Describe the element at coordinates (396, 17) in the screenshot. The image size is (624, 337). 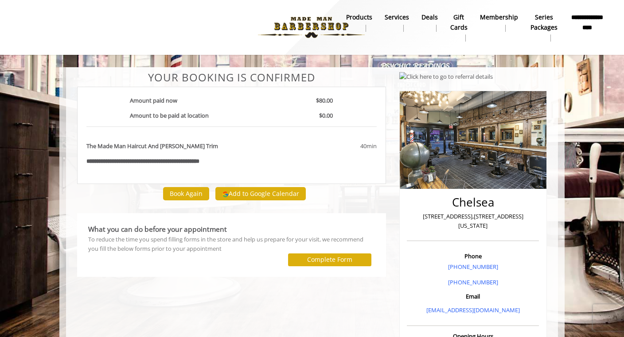
I see `b: Services` at that location.